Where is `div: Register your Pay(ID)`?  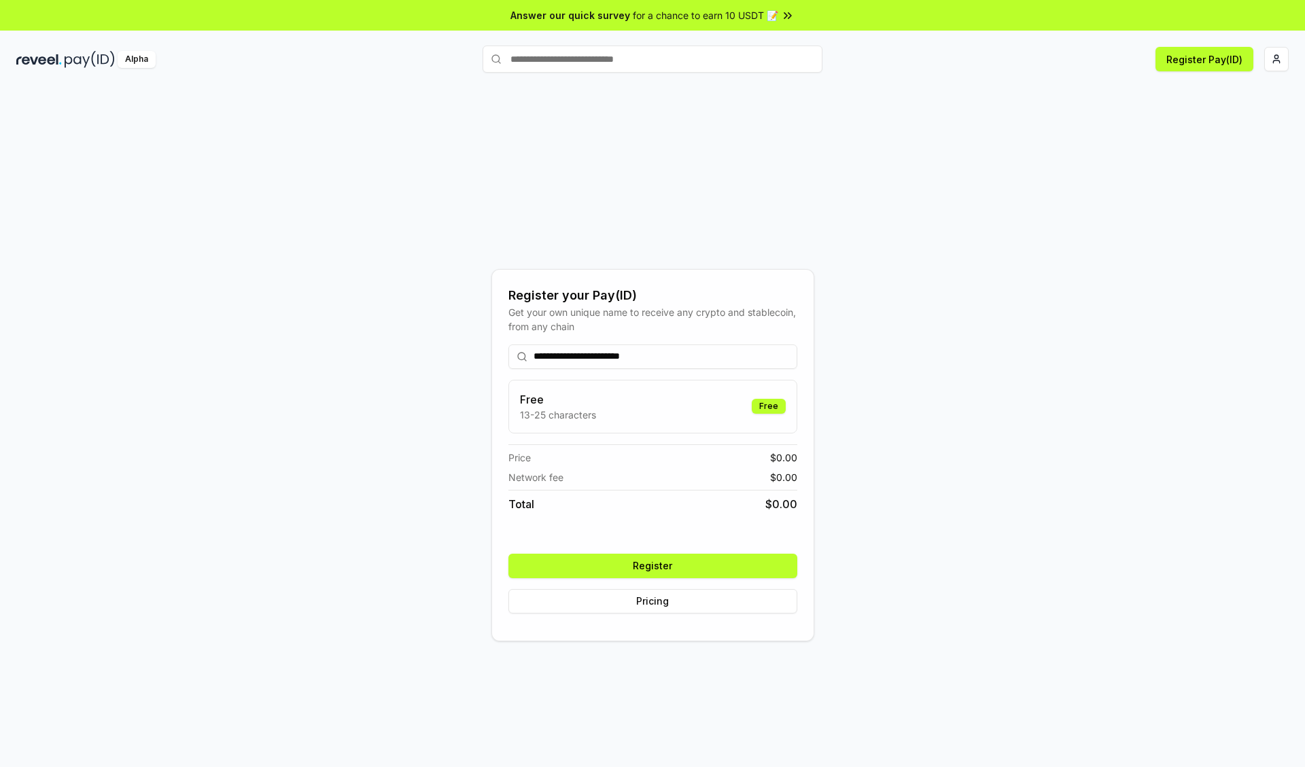 div: Register your Pay(ID) is located at coordinates (653, 296).